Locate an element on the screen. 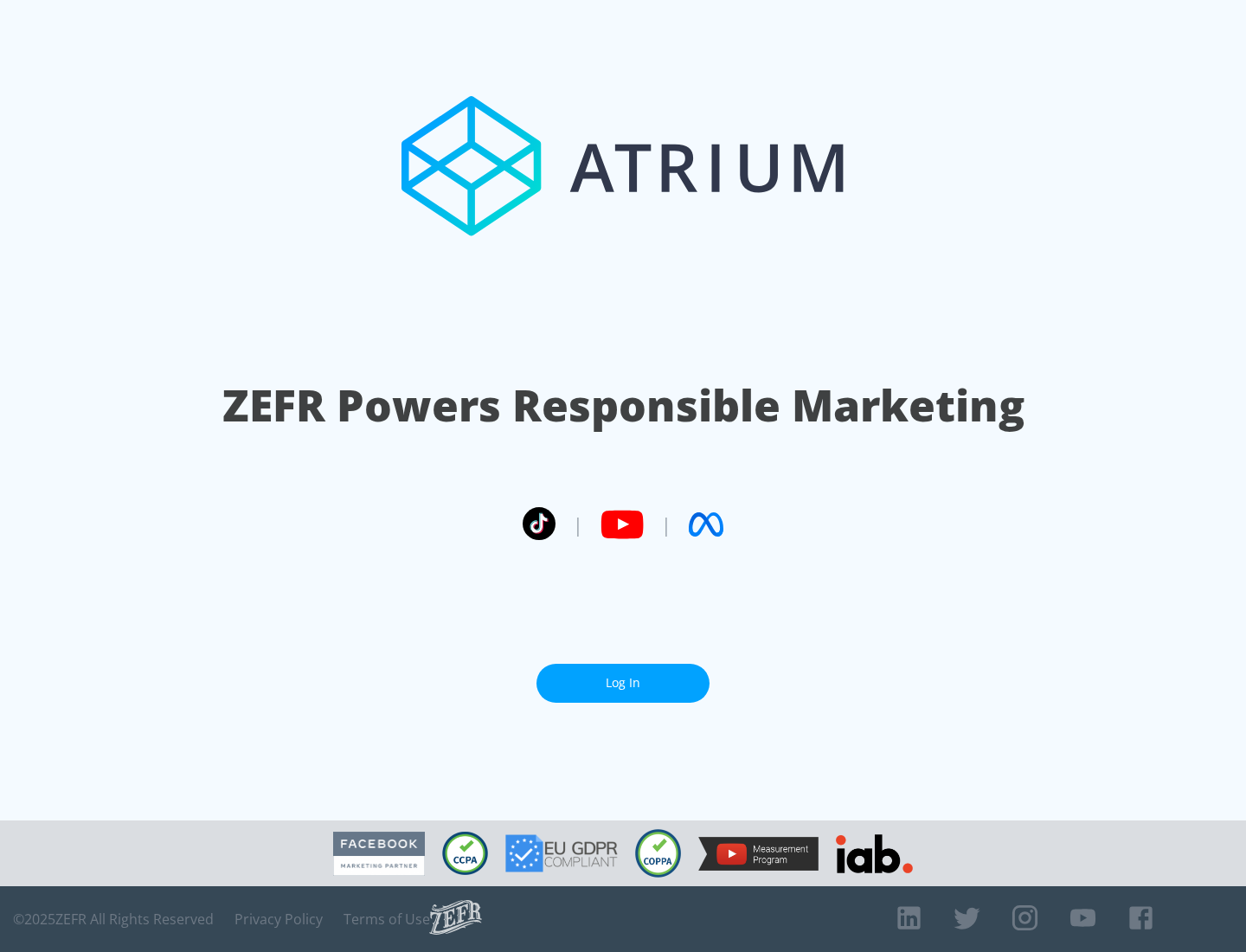  img: COPPA Compliant is located at coordinates (657, 853).